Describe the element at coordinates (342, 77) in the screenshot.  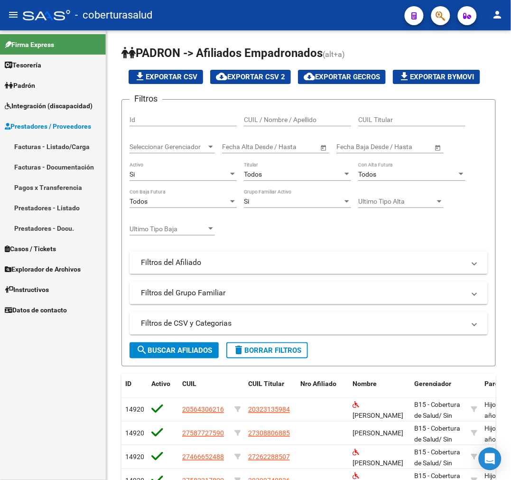
I see `button: Exportar GECROS` at that location.